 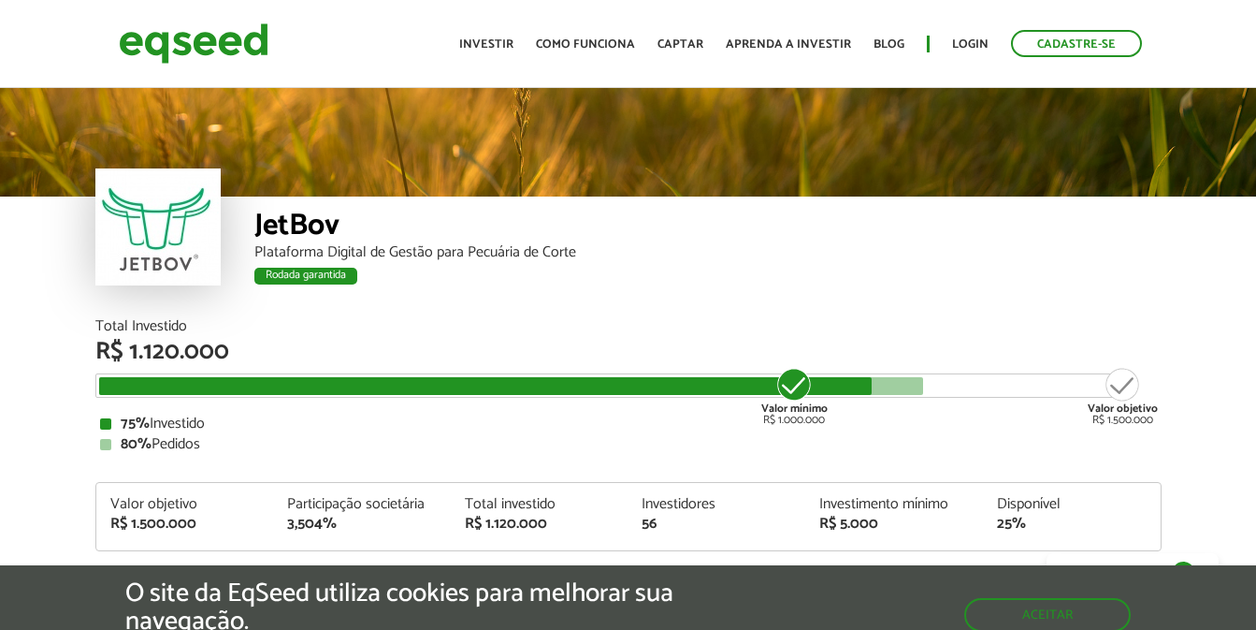 I want to click on a: Aprenda a investir, so click(x=789, y=44).